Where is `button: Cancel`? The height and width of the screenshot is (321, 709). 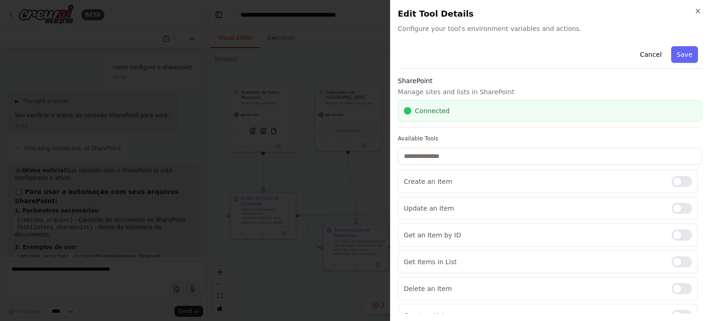 button: Cancel is located at coordinates (650, 54).